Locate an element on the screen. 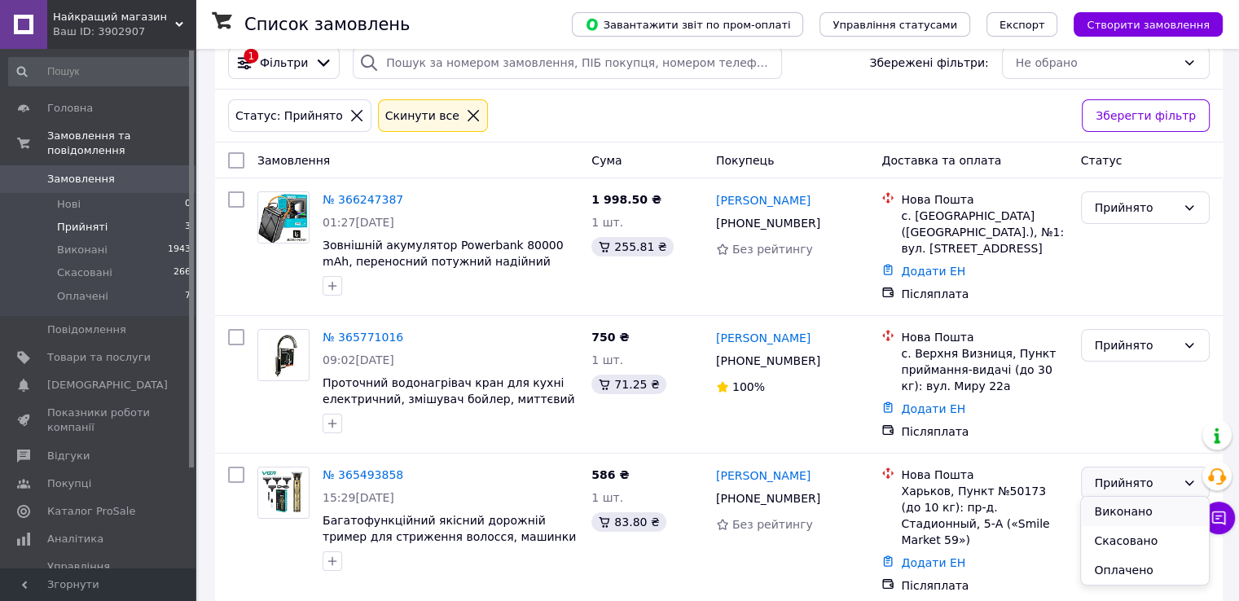 The height and width of the screenshot is (601, 1239). span: Головна is located at coordinates (70, 108).